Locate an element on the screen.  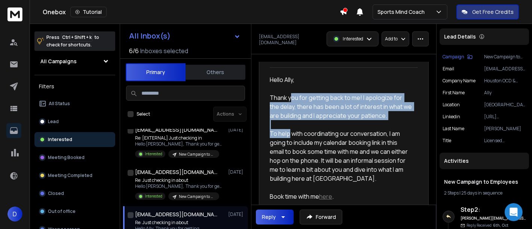
button: All Campaigns is located at coordinates (75, 61).